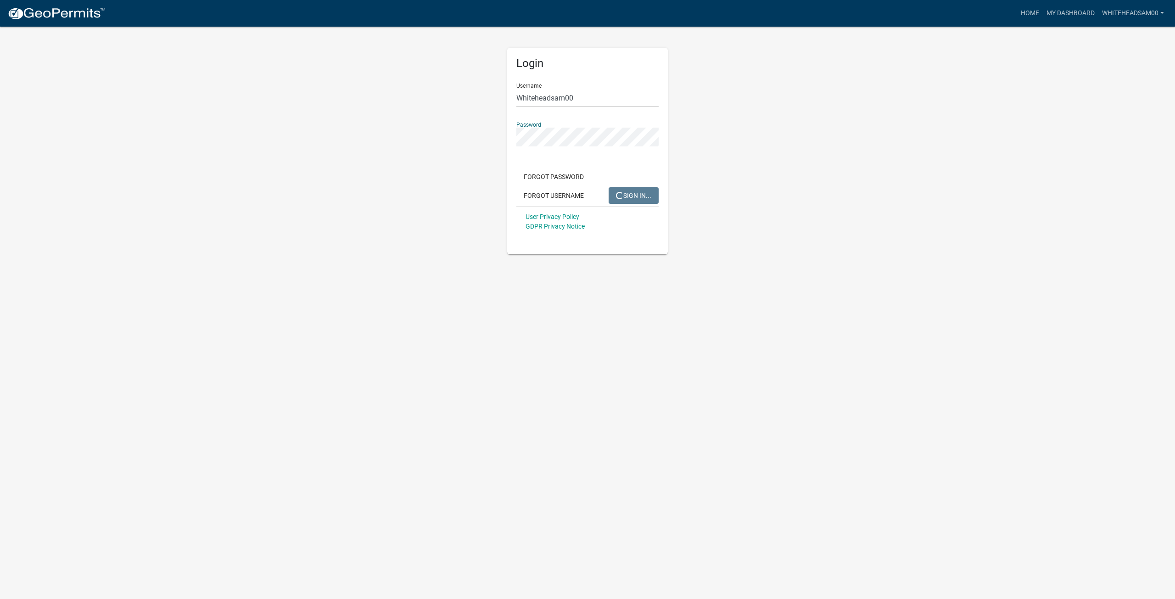  Describe the element at coordinates (1030, 13) in the screenshot. I see `a: Home` at that location.